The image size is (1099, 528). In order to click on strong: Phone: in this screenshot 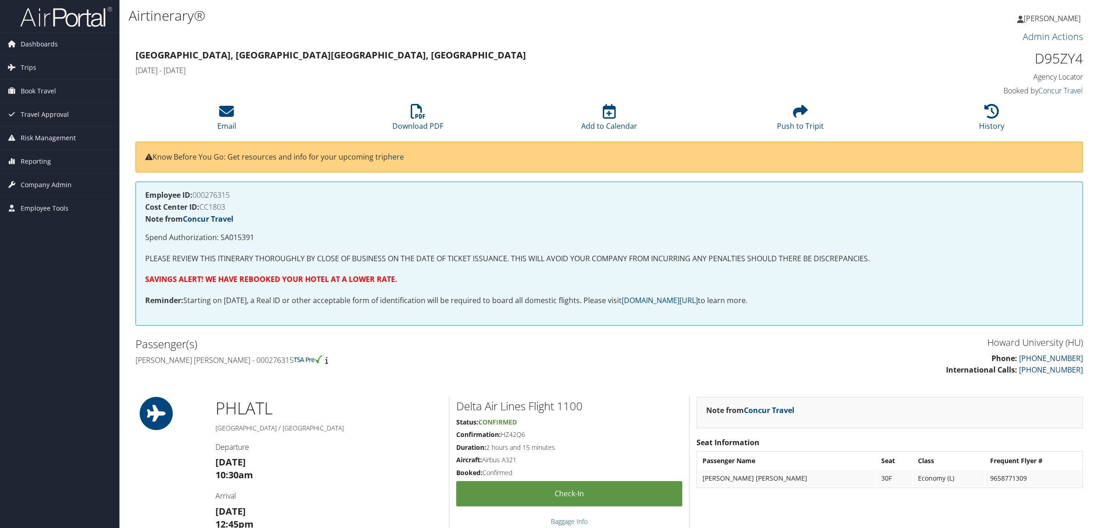, I will do `click(1005, 358)`.